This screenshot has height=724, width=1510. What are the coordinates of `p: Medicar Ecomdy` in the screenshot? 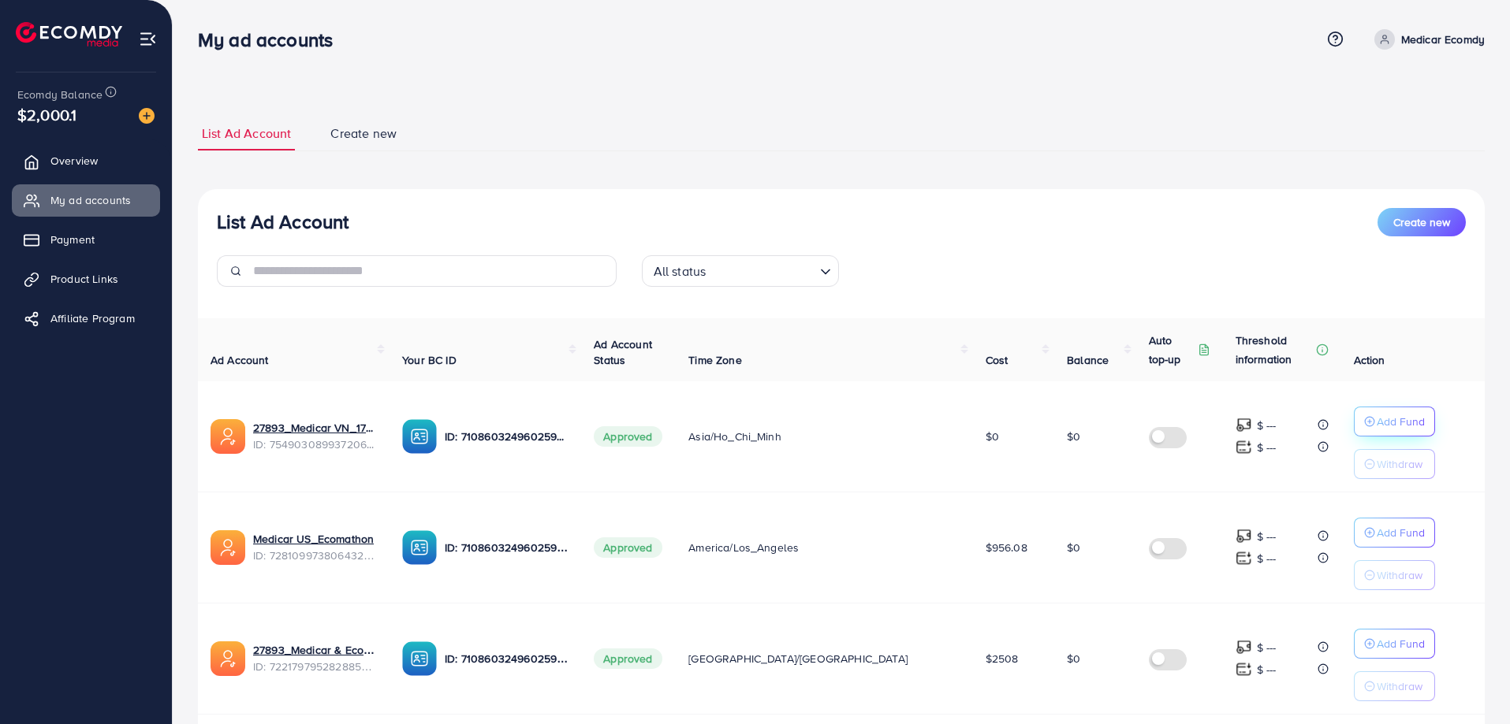 It's located at (1443, 39).